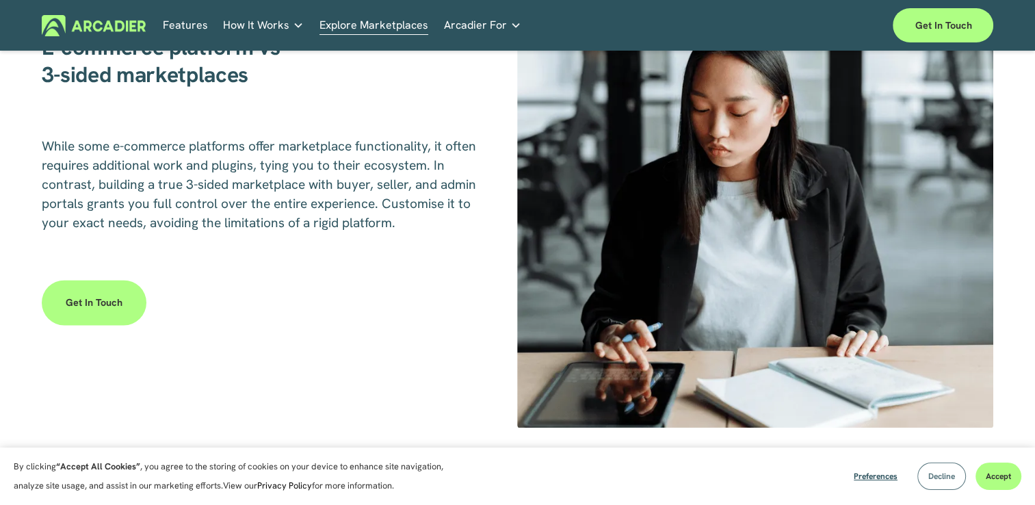 The width and height of the screenshot is (1035, 505). Describe the element at coordinates (1001, 472) in the screenshot. I see `div: Chat Widget` at that location.